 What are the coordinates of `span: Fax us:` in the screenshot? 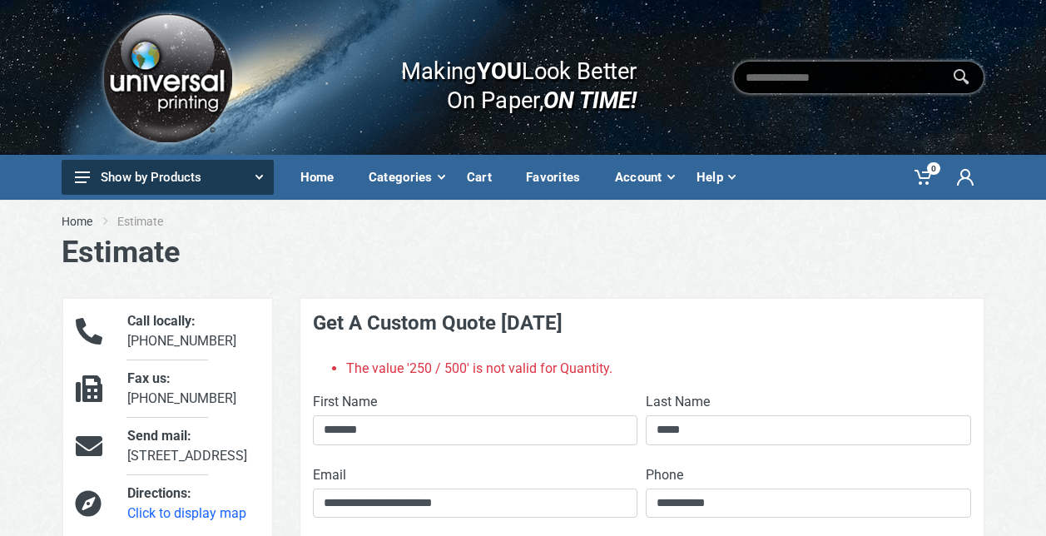 It's located at (149, 378).